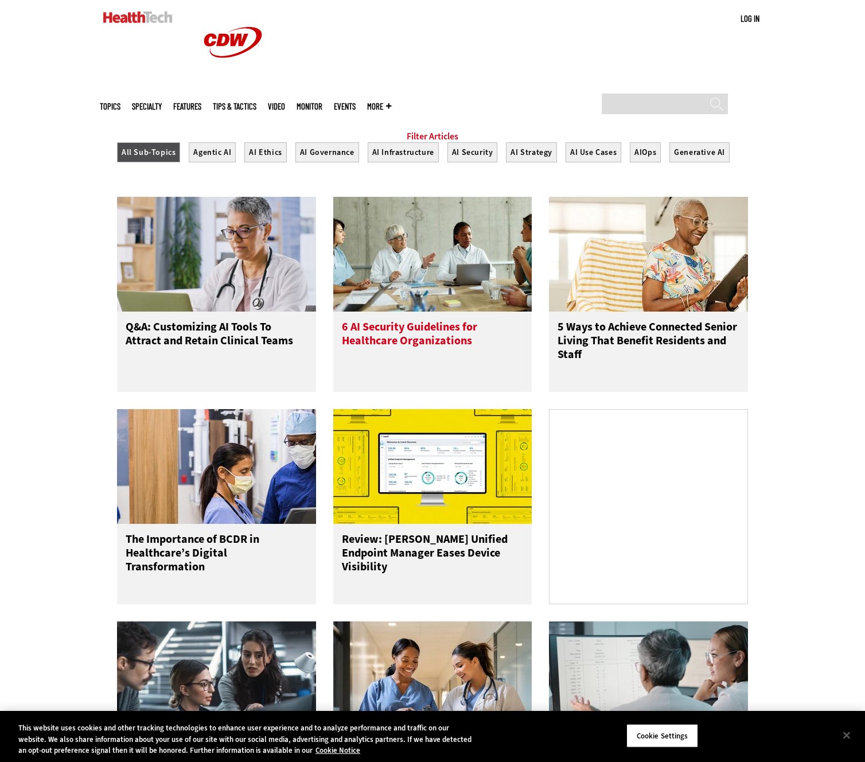  What do you see at coordinates (379, 106) in the screenshot?
I see `span: More` at bounding box center [379, 106].